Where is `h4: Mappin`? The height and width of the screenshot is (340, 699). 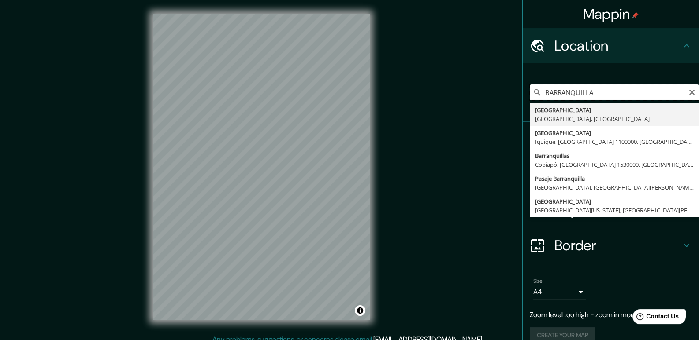 h4: Mappin is located at coordinates (610, 14).